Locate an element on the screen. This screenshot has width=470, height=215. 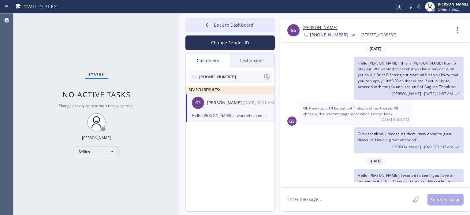
div: Offline is located at coordinates (96, 151).